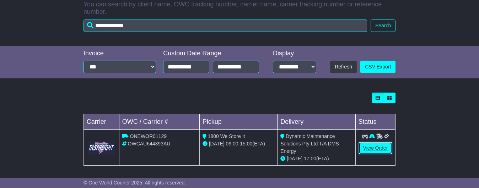 The width and height of the screenshot is (479, 188). Describe the element at coordinates (238, 144) in the screenshot. I see `div: - (ETA)` at that location.